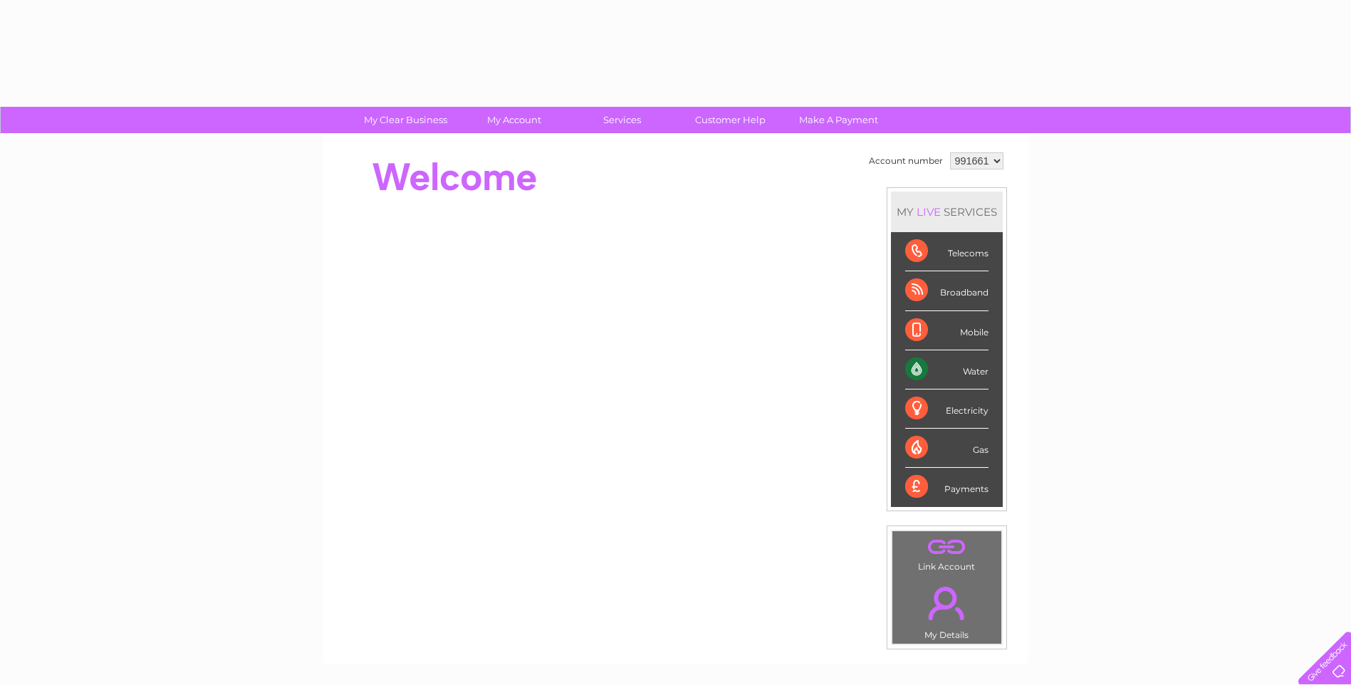  What do you see at coordinates (947, 291) in the screenshot?
I see `div: Broadband` at bounding box center [947, 291].